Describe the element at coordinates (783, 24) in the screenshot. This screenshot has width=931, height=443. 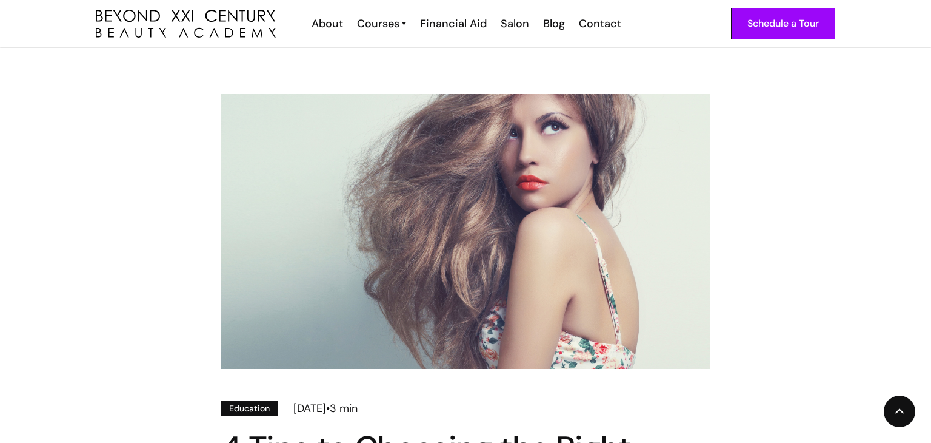
I see `a: Schedule a Tour` at that location.